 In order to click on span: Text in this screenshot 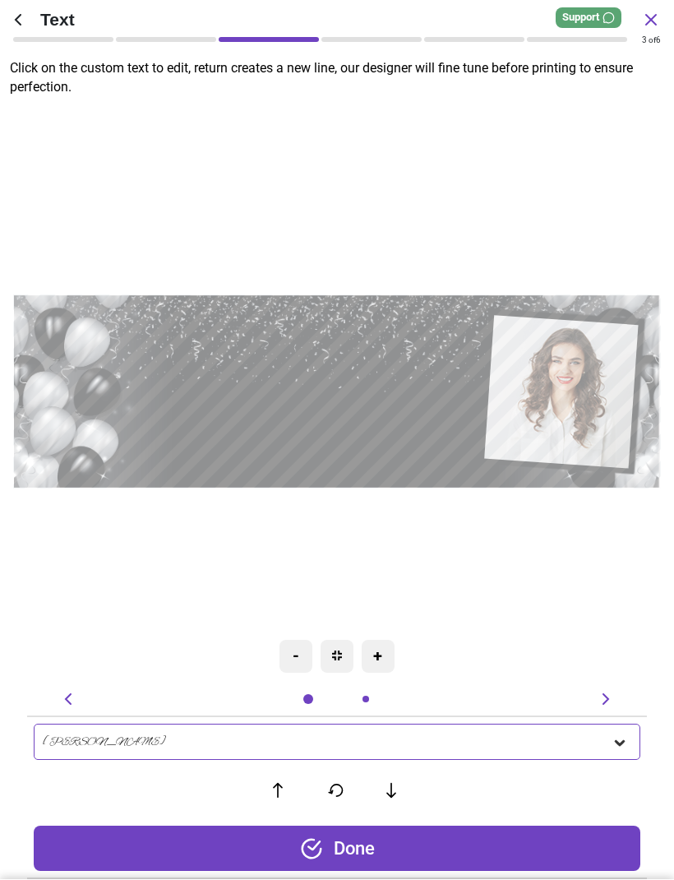, I will do `click(341, 20)`.